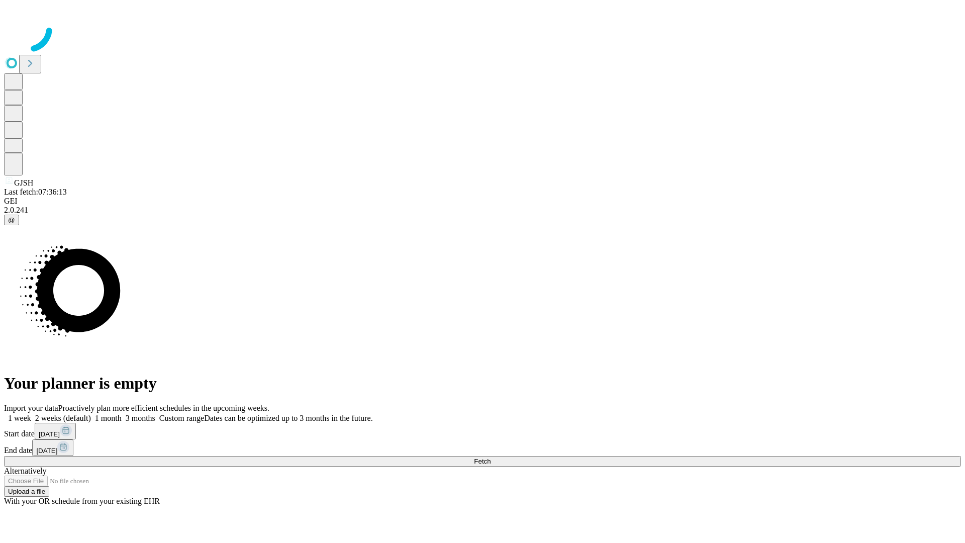 Image resolution: width=965 pixels, height=543 pixels. Describe the element at coordinates (482, 431) in the screenshot. I see `div: Start date` at that location.